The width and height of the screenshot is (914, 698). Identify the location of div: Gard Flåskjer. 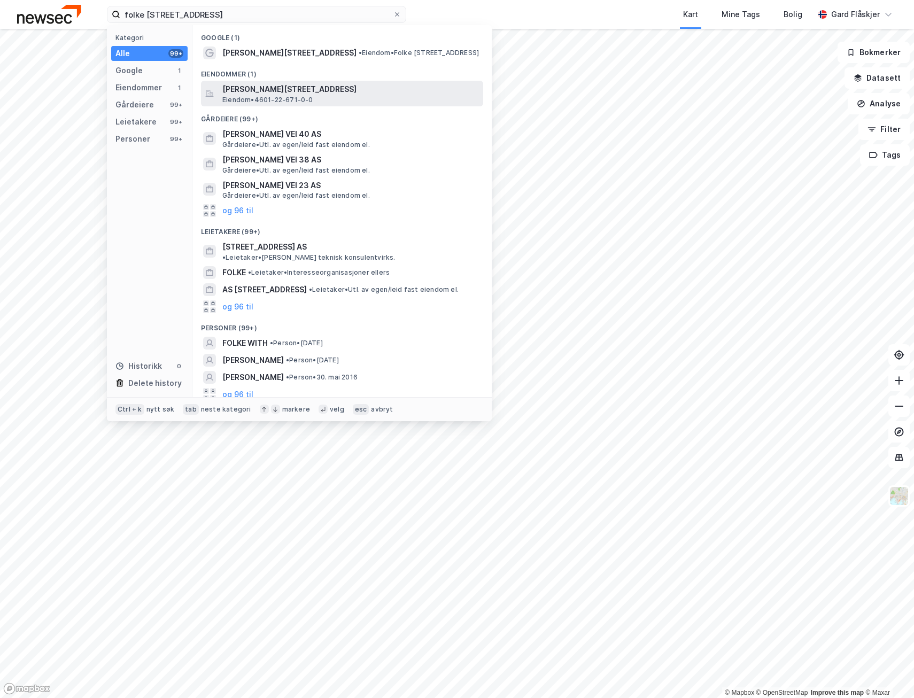
(855, 14).